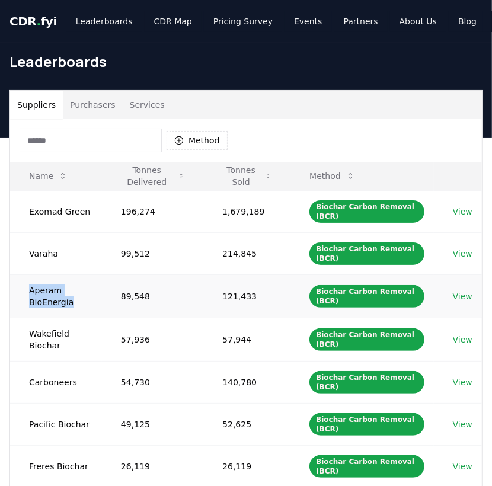 The image size is (492, 486). What do you see at coordinates (56, 424) in the screenshot?
I see `td: Pacific Biochar` at bounding box center [56, 424].